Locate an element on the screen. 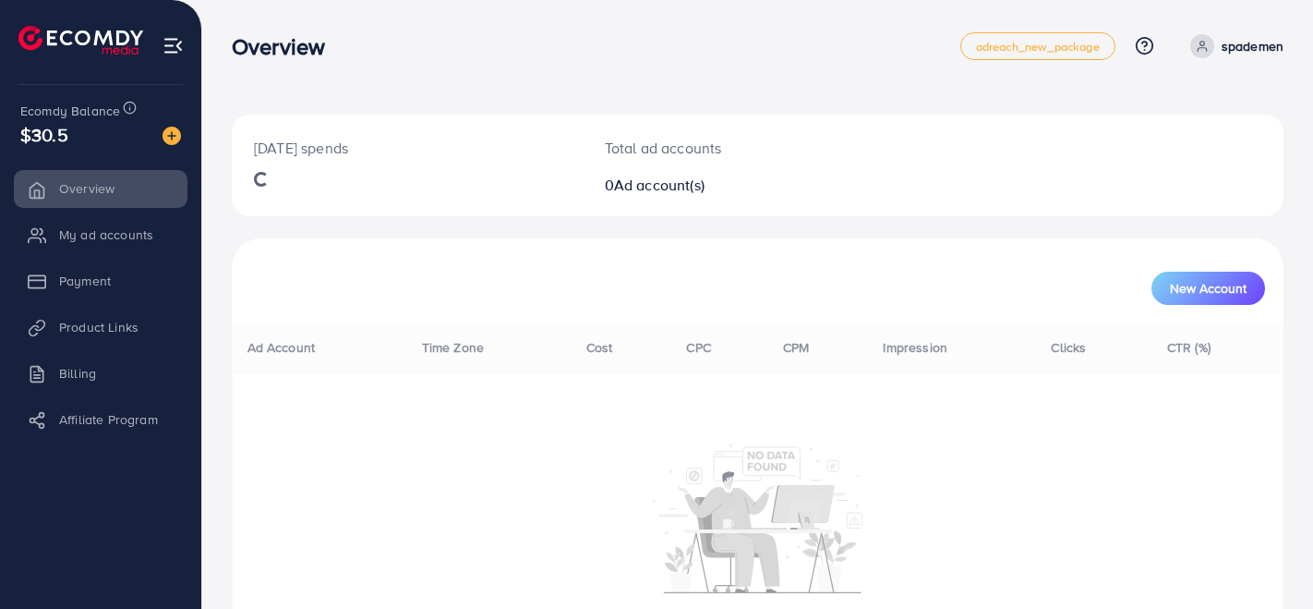 The height and width of the screenshot is (609, 1313). span: adreach_new_package is located at coordinates (1038, 46).